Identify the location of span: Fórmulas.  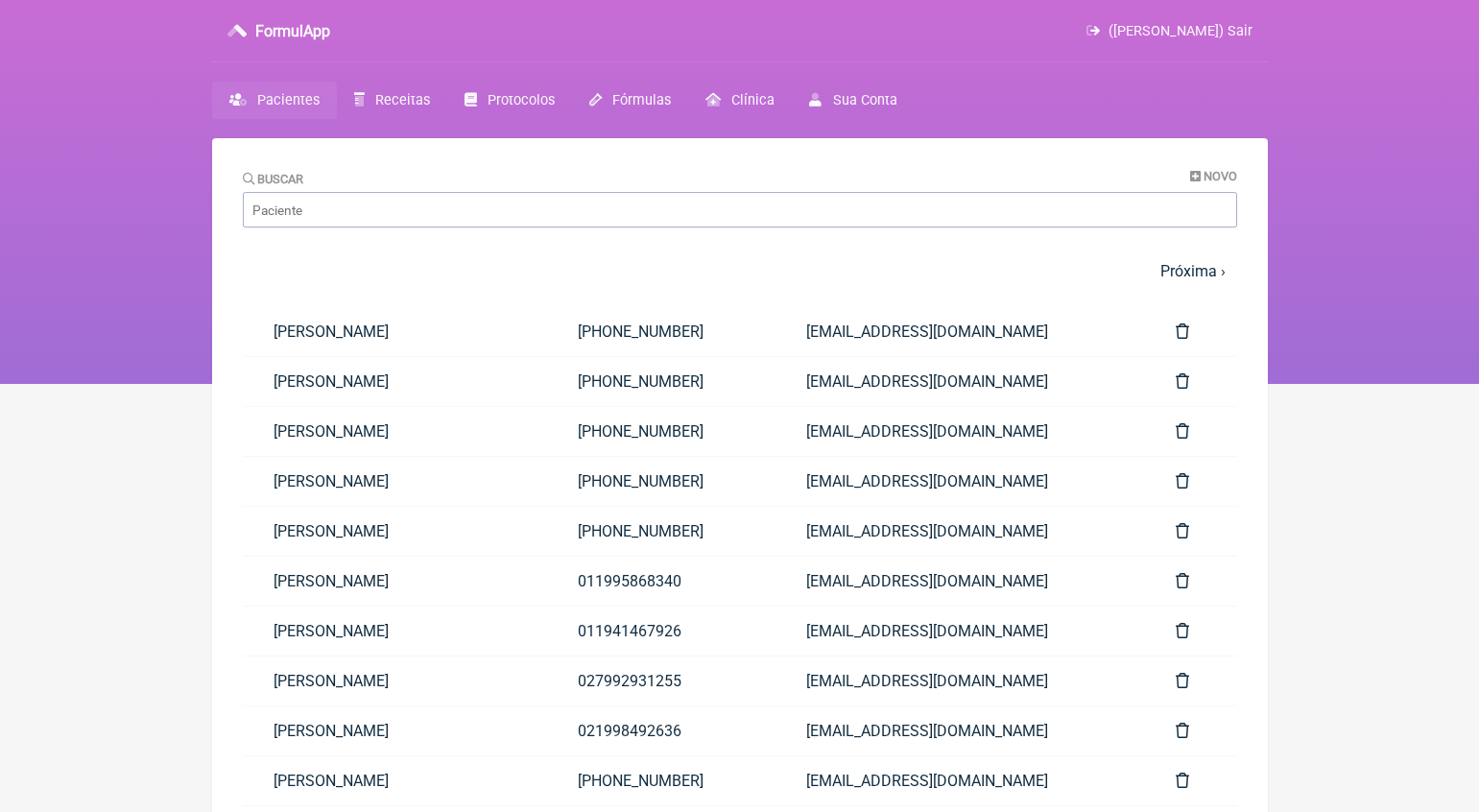
(641, 100).